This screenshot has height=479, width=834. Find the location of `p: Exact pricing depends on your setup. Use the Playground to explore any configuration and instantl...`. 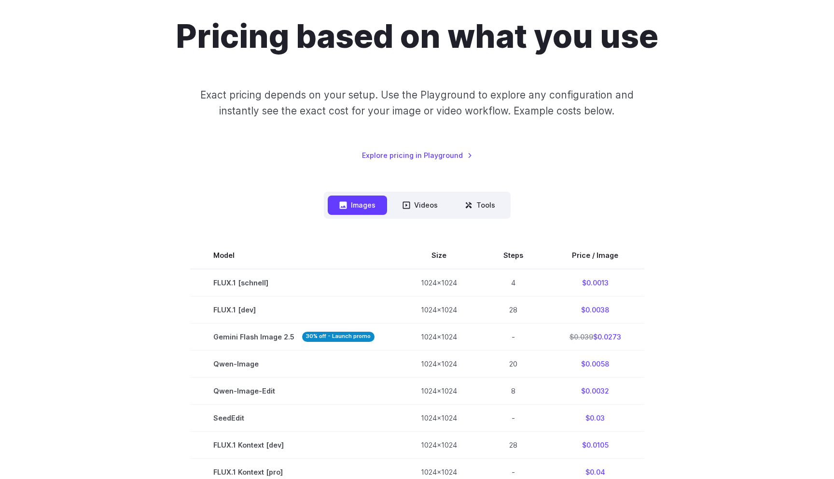

p: Exact pricing depends on your setup. Use the Playground to explore any configuration and instantl... is located at coordinates (417, 103).